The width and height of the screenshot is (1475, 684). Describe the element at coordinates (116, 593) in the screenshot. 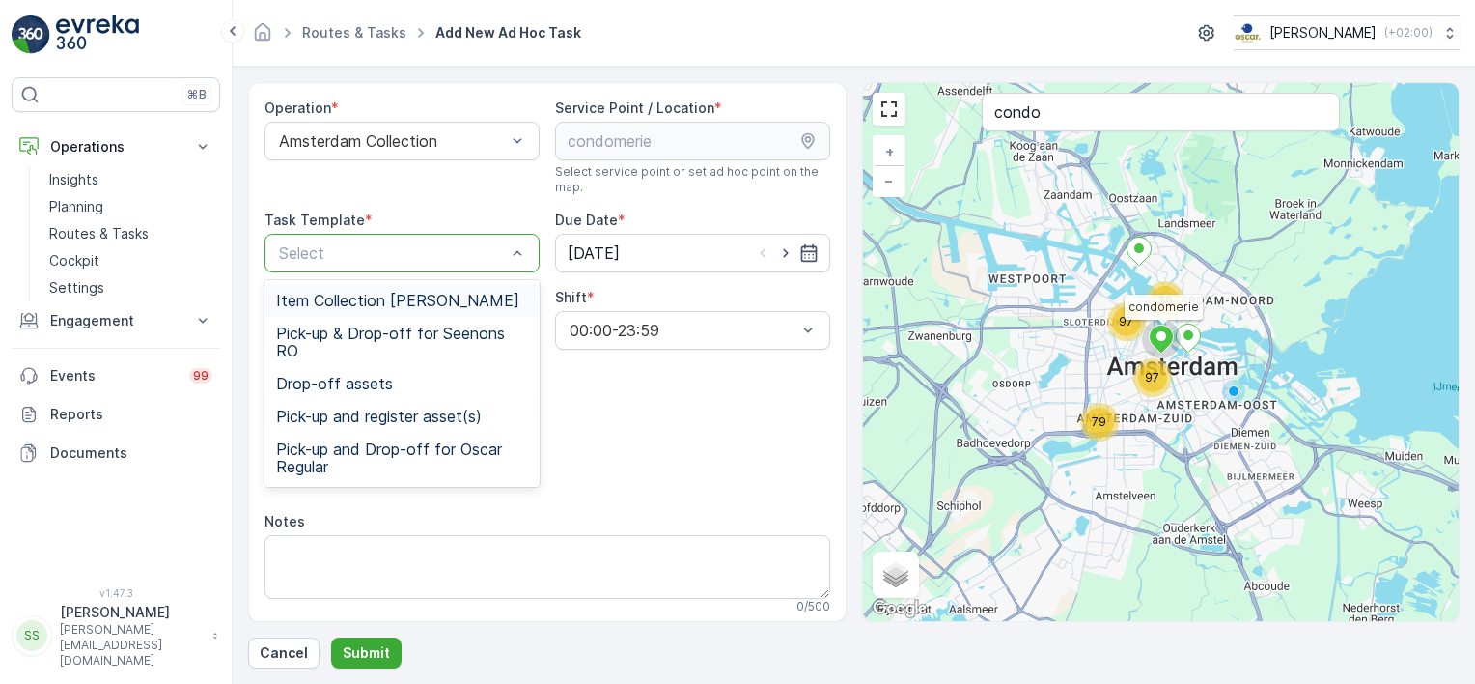

I see `span: v 1.47.3` at that location.